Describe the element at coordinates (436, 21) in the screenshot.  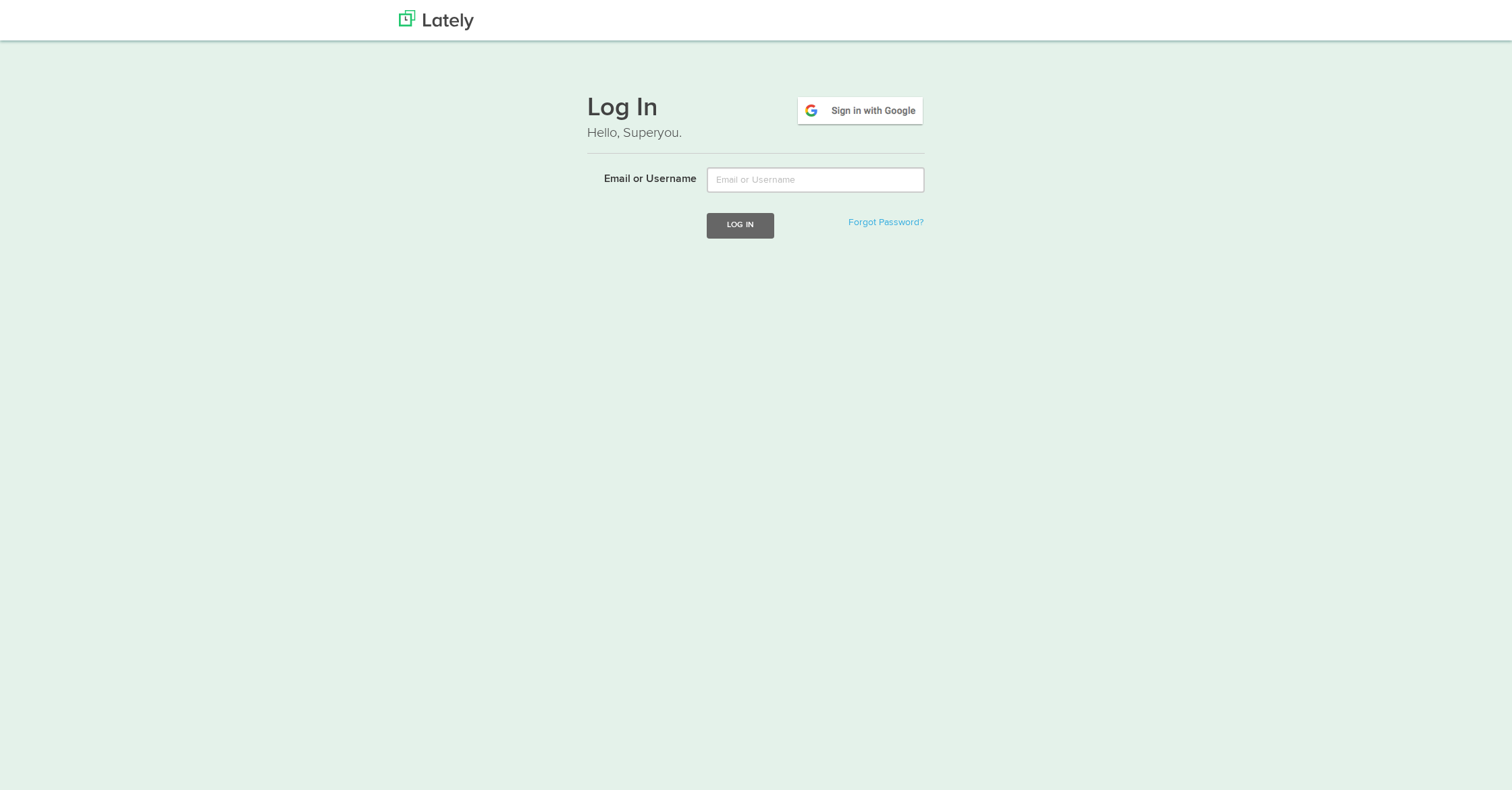
I see `img: Lately` at that location.